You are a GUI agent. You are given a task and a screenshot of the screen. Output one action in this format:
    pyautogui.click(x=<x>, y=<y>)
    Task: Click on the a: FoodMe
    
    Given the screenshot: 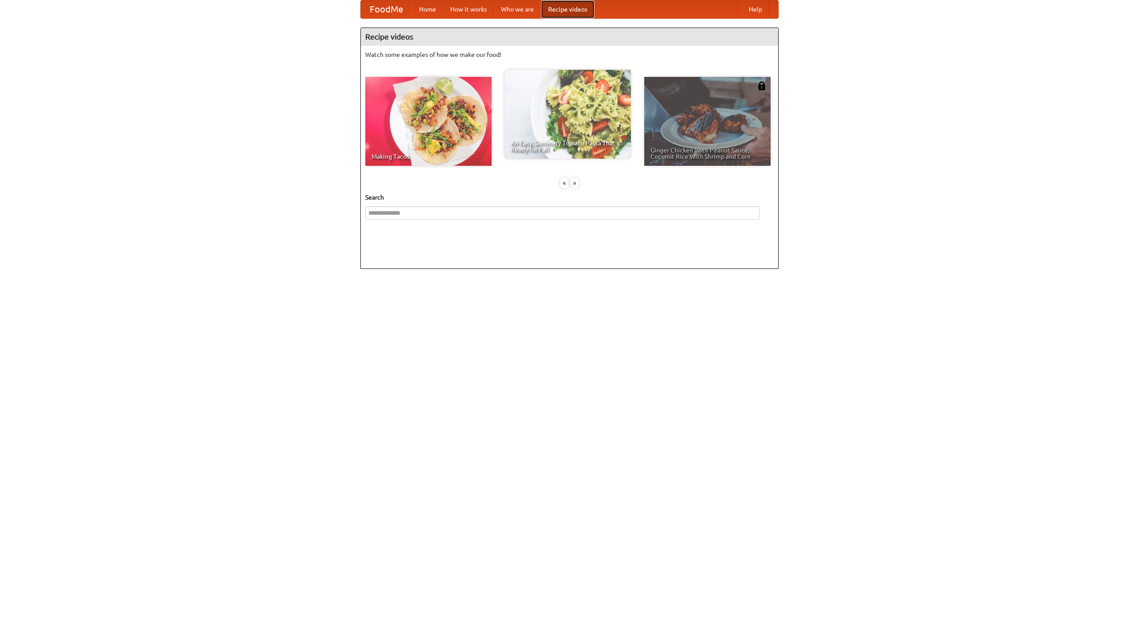 What is the action you would take?
    pyautogui.click(x=386, y=9)
    